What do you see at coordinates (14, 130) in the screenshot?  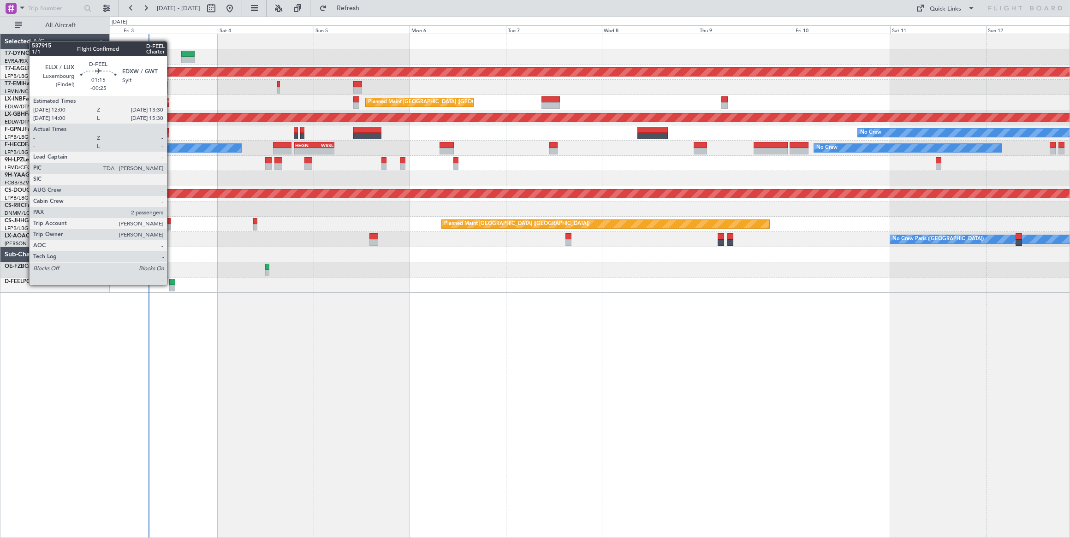 I see `span: F-GPNJ` at bounding box center [14, 130].